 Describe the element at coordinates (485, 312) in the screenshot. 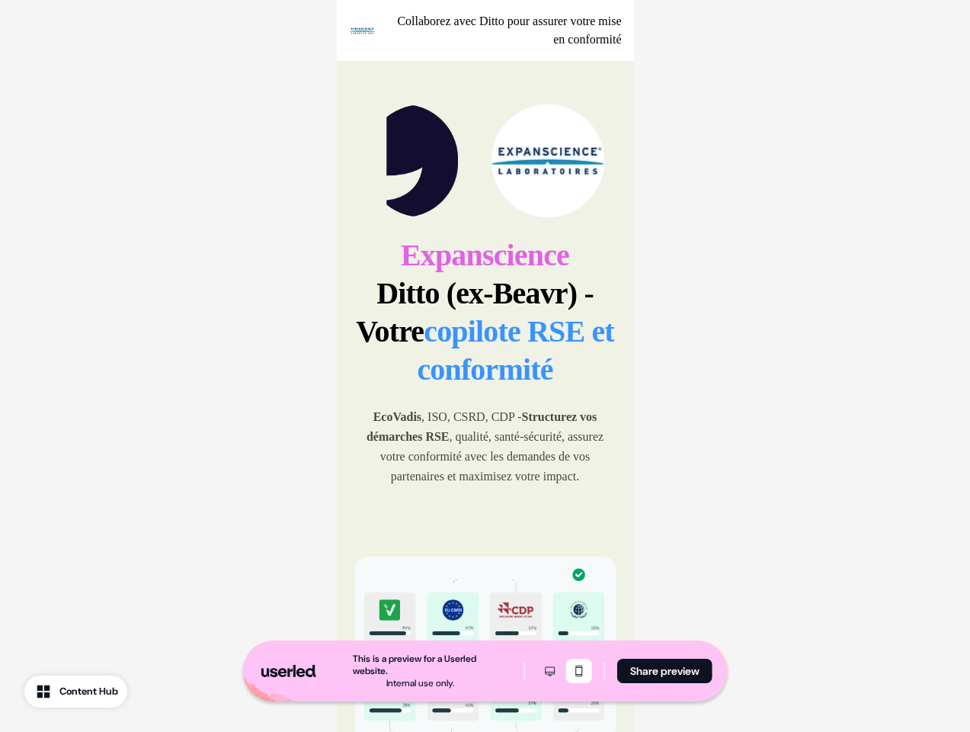

I see `p: Ditto (ex-Beavr) -` at that location.